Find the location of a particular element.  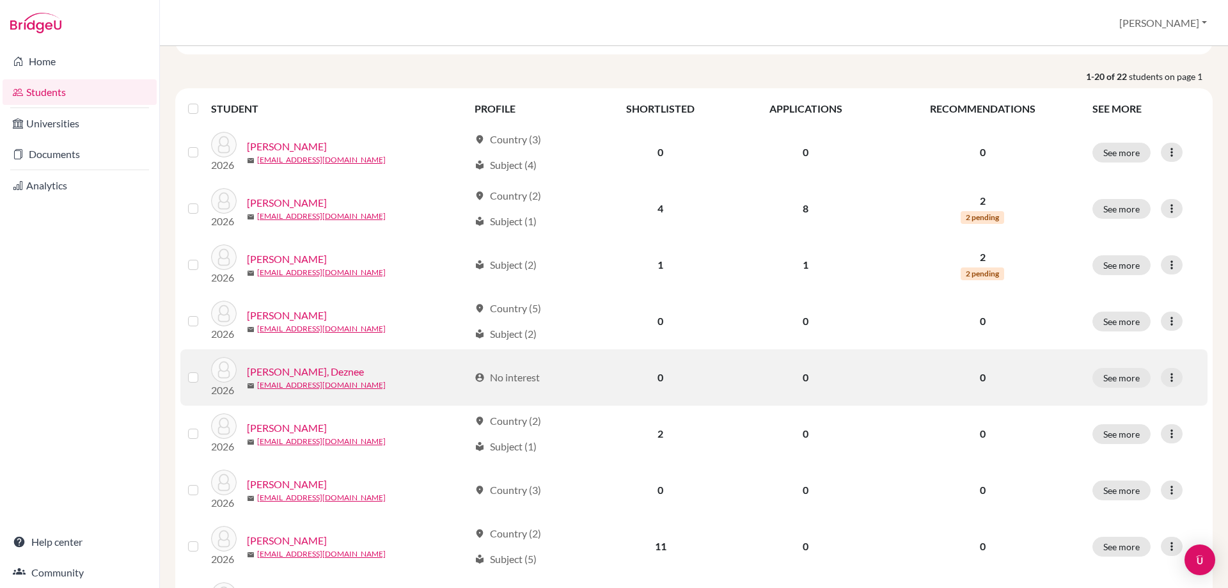

div: Open Intercom Messenger is located at coordinates (1200, 559).